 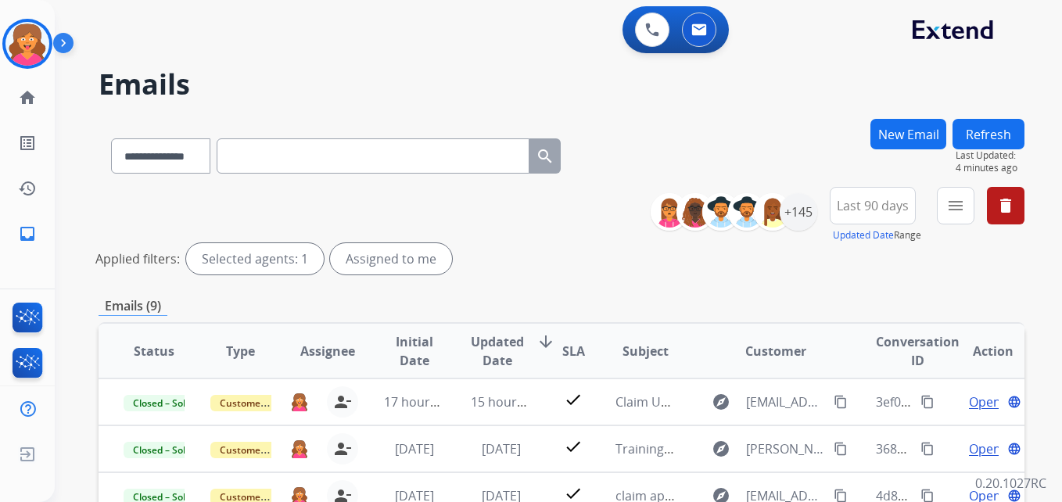 I want to click on button: New Email, so click(x=908, y=134).